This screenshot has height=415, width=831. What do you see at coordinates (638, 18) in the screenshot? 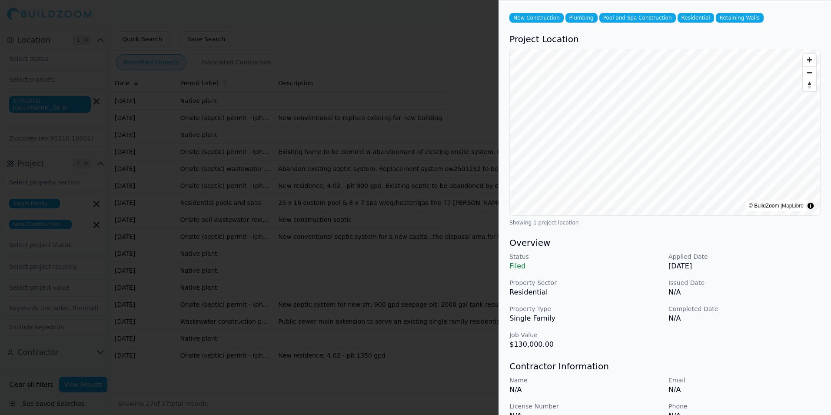
I see `span: Pool and Spa Construction` at bounding box center [638, 18].